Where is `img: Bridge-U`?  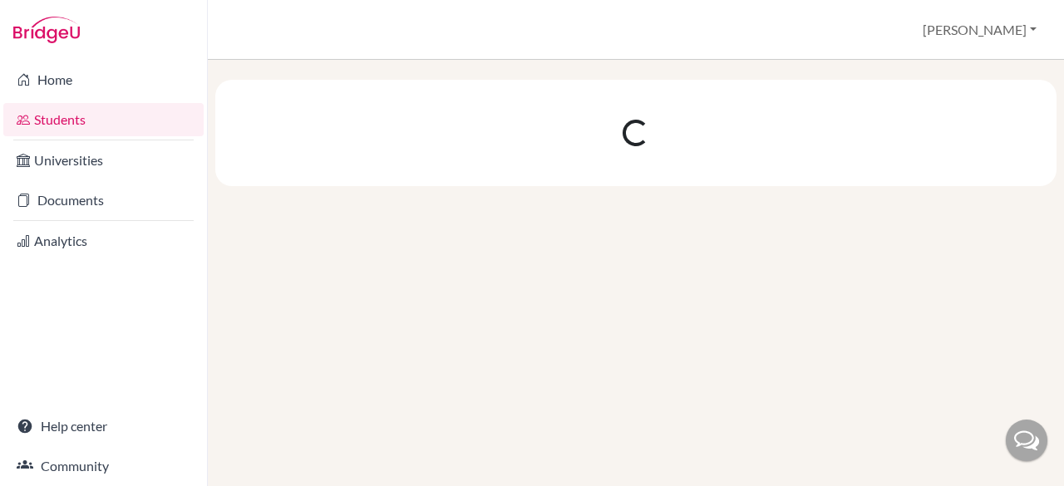 img: Bridge-U is located at coordinates (47, 30).